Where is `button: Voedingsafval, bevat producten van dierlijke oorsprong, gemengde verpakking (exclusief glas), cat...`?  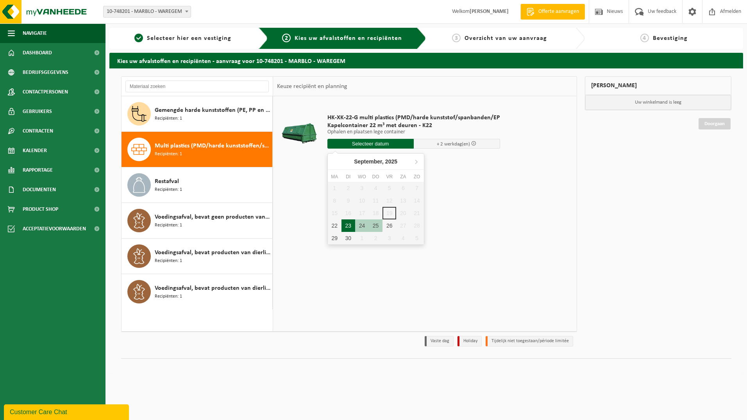 button: Voedingsafval, bevat producten van dierlijke oorsprong, gemengde verpakking (exclusief glas), cat... is located at coordinates (197, 256).